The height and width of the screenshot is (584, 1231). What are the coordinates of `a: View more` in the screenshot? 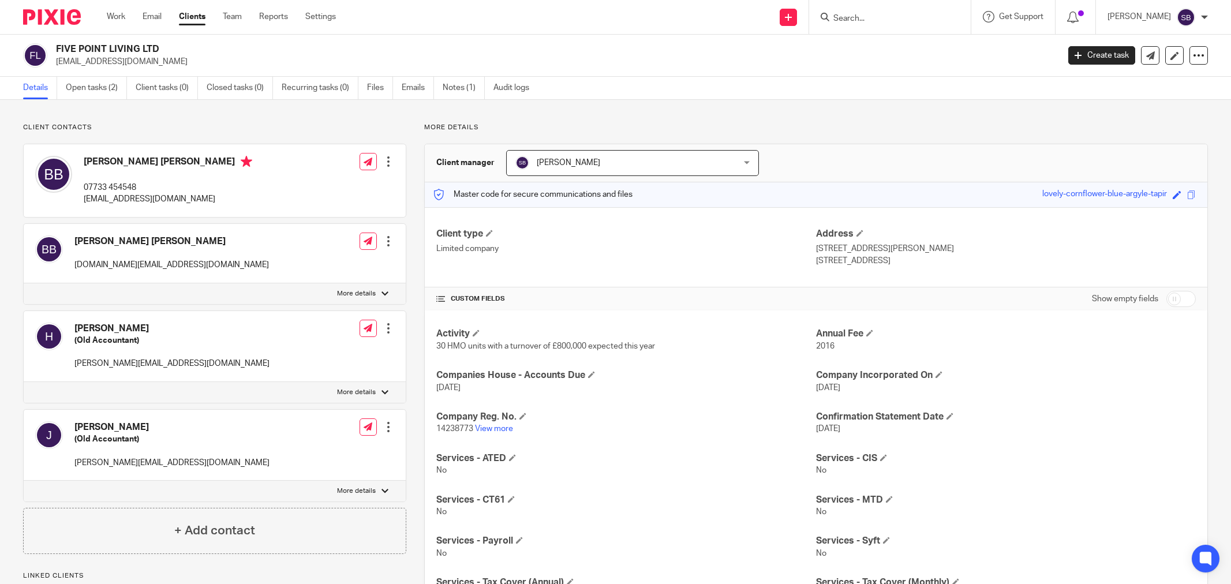 It's located at (494, 429).